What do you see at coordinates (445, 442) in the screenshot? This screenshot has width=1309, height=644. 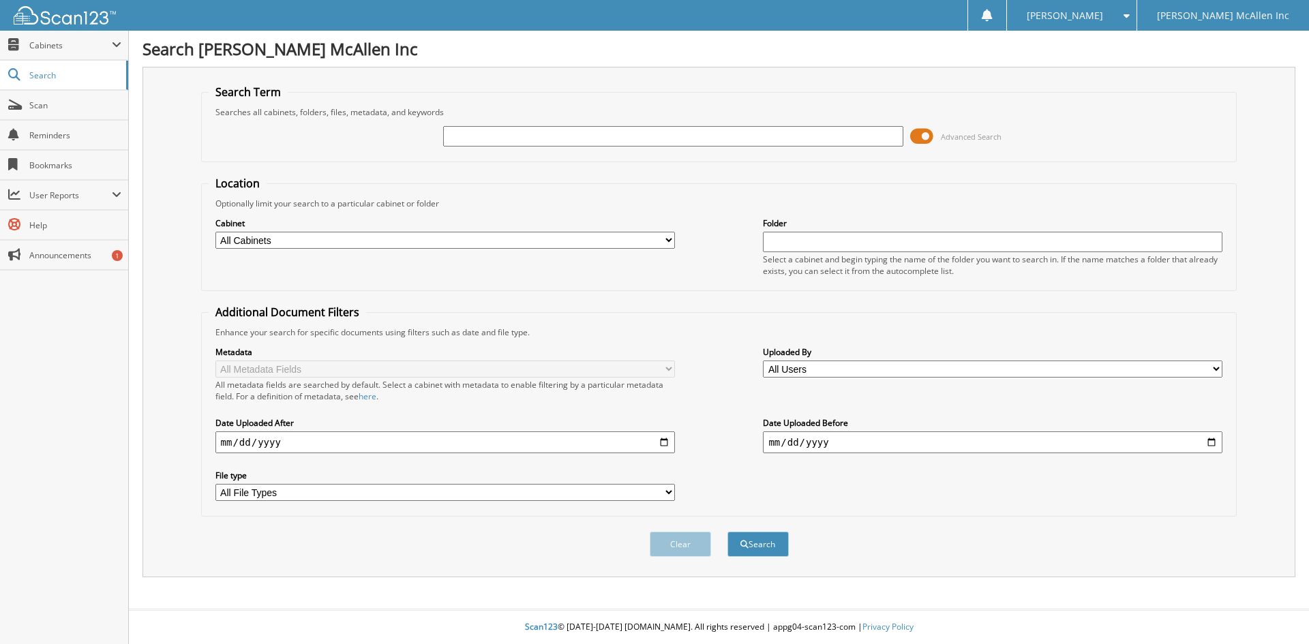 I see `input: start` at bounding box center [445, 442].